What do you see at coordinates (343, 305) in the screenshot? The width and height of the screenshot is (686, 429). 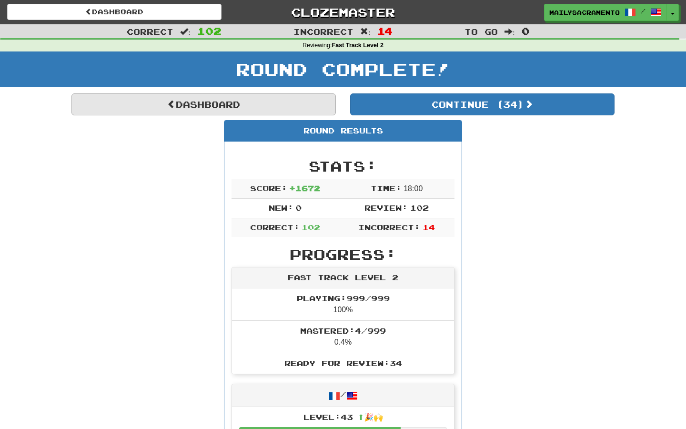 I see `li: 100%` at bounding box center [343, 305].